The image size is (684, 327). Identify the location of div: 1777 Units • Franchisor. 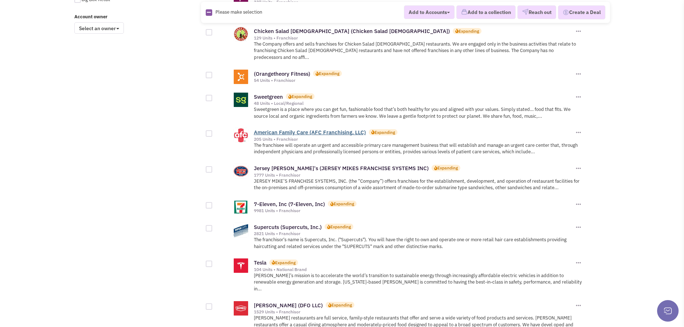
(414, 175).